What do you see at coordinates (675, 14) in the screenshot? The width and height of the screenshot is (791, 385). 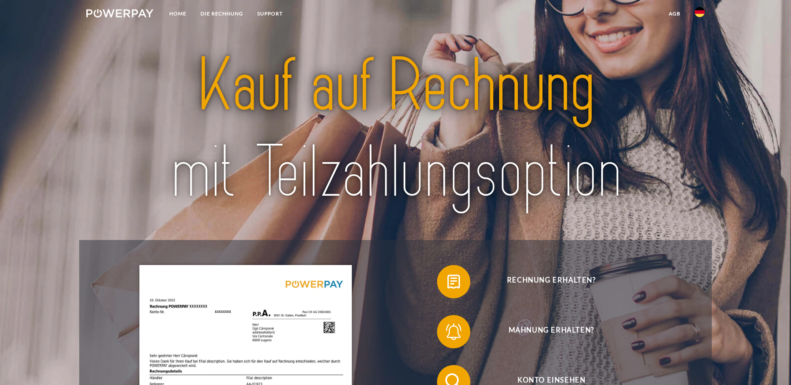 I see `a: agb` at bounding box center [675, 14].